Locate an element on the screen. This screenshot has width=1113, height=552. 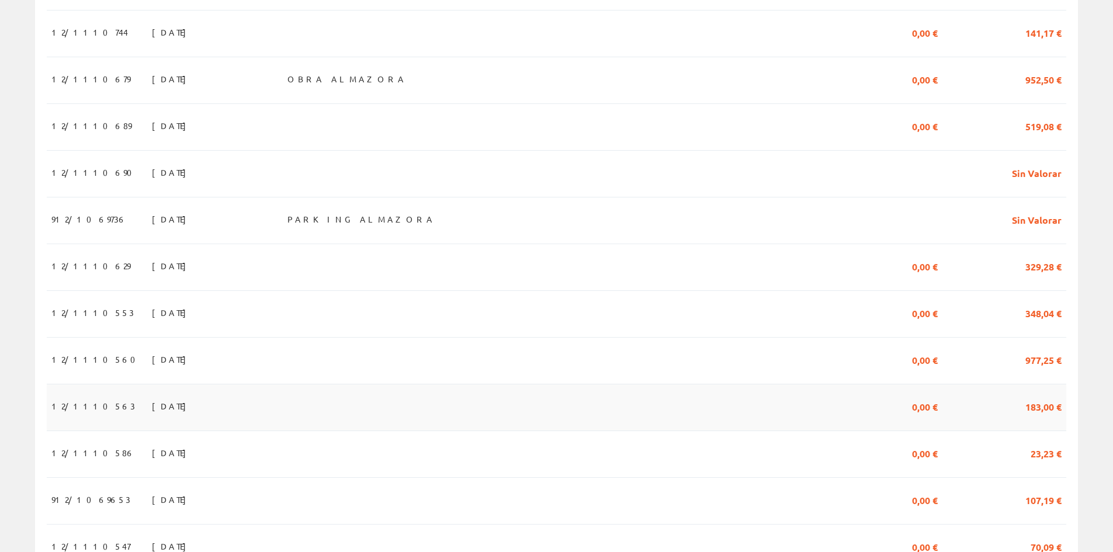
span: 12/1110629 is located at coordinates (91, 266).